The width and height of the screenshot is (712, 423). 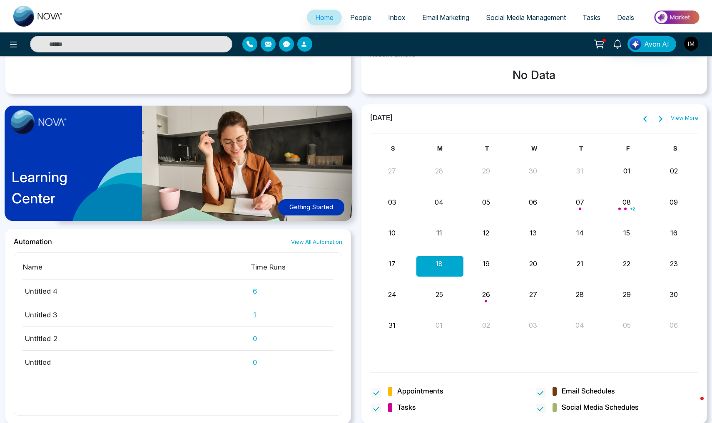 I want to click on img: image, so click(x=39, y=122).